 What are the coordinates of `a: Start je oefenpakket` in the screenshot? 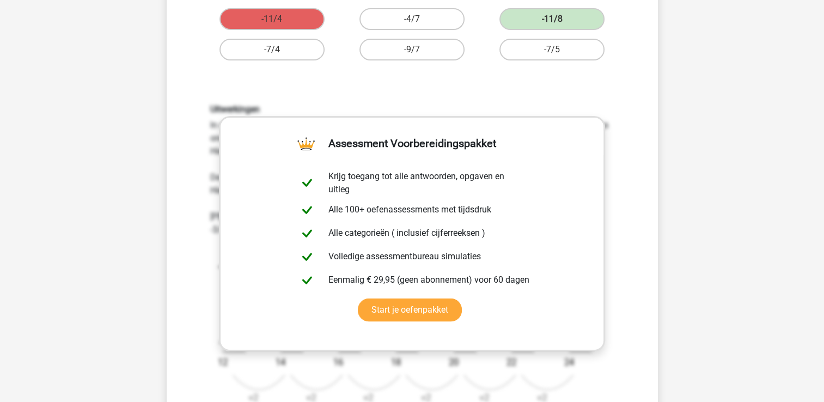 It's located at (409, 310).